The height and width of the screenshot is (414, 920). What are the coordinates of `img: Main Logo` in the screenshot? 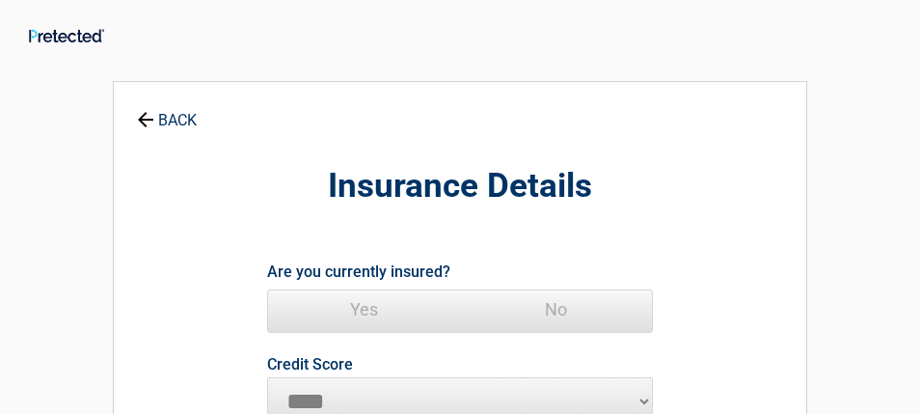 It's located at (67, 36).